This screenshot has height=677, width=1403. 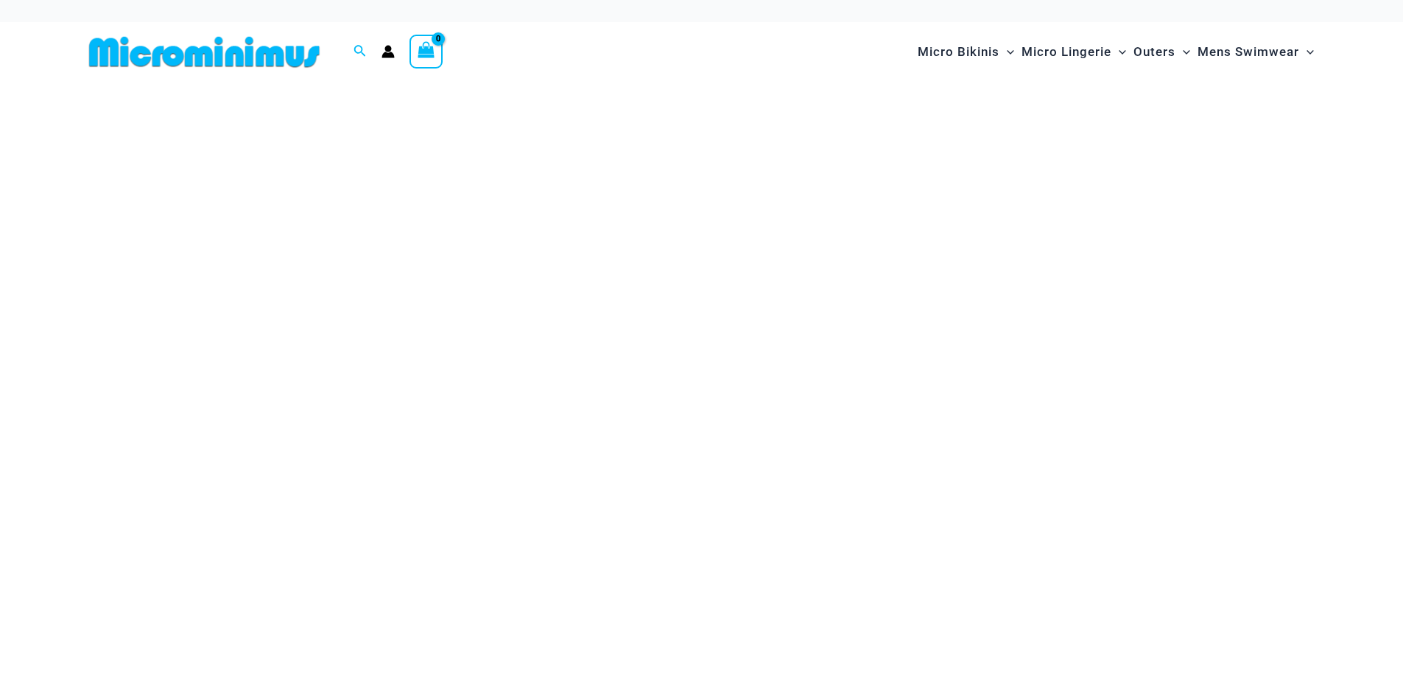 I want to click on span: Micro Lingerie, so click(x=1067, y=52).